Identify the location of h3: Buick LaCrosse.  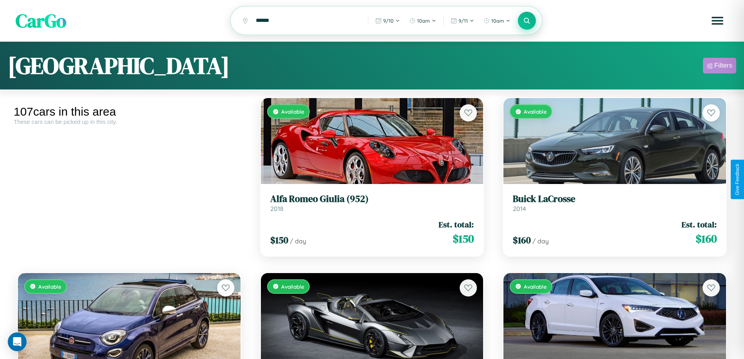
(615, 199).